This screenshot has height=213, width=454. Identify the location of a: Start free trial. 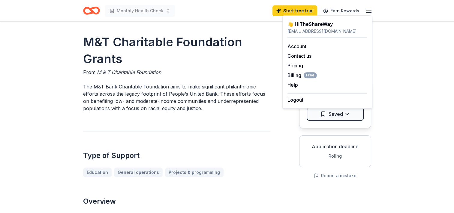
(295, 11).